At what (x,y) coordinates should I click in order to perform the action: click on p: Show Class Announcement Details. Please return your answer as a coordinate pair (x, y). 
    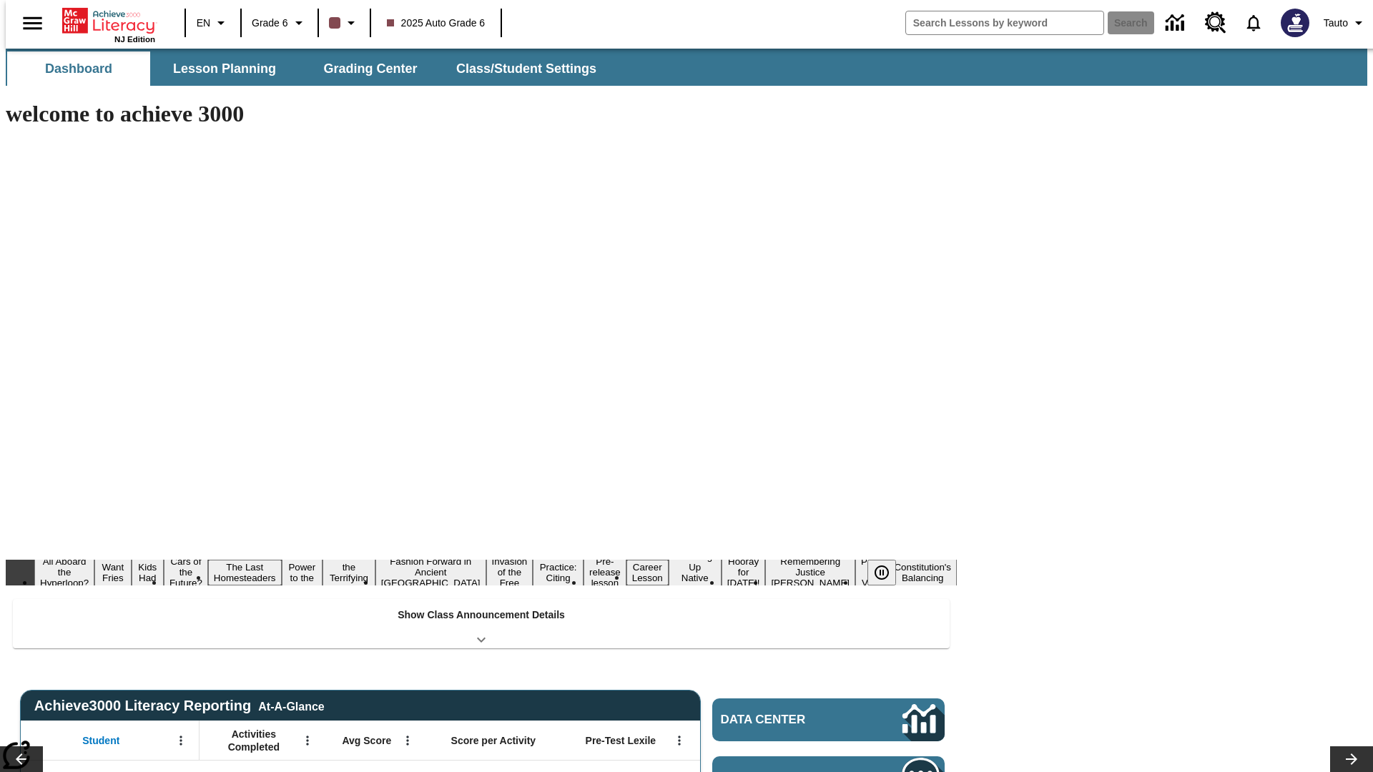
    Looking at the image, I should click on (481, 615).